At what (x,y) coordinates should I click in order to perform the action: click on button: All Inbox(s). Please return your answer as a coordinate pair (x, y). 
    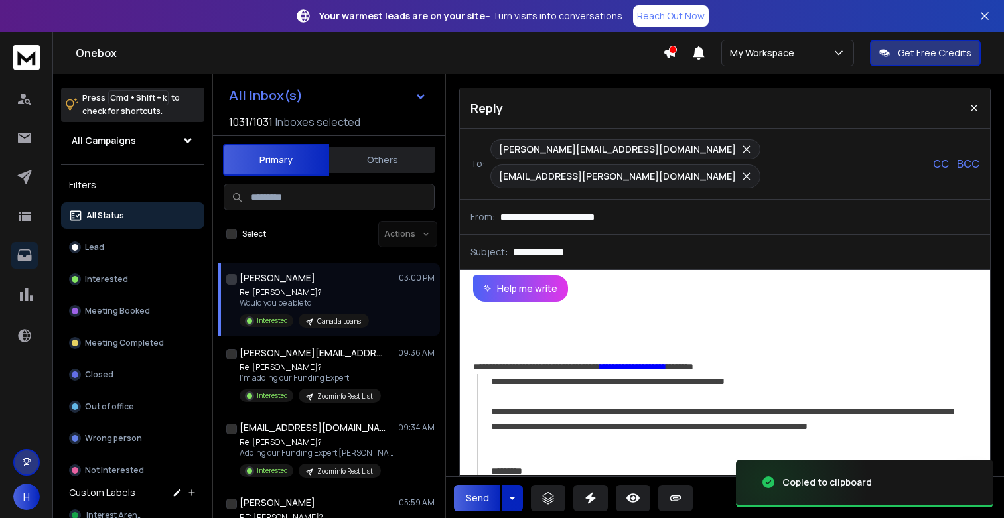
    Looking at the image, I should click on (328, 96).